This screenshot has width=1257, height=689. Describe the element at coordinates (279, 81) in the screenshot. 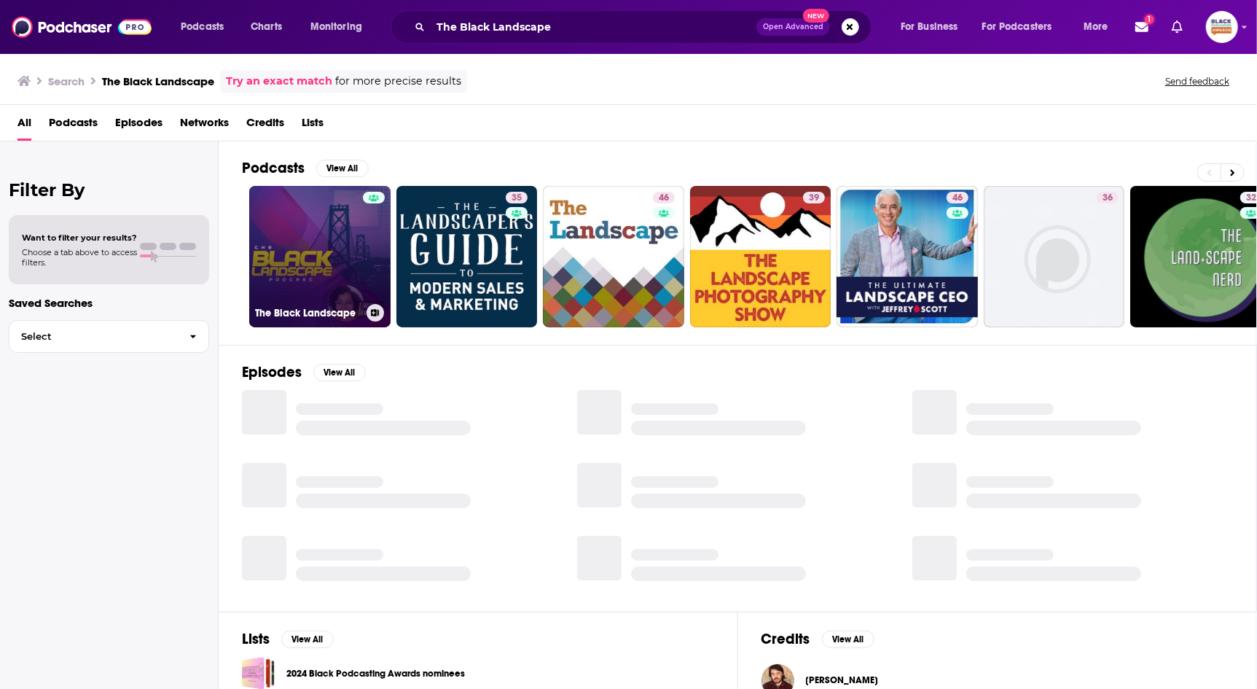

I see `a: Try an exact match` at that location.